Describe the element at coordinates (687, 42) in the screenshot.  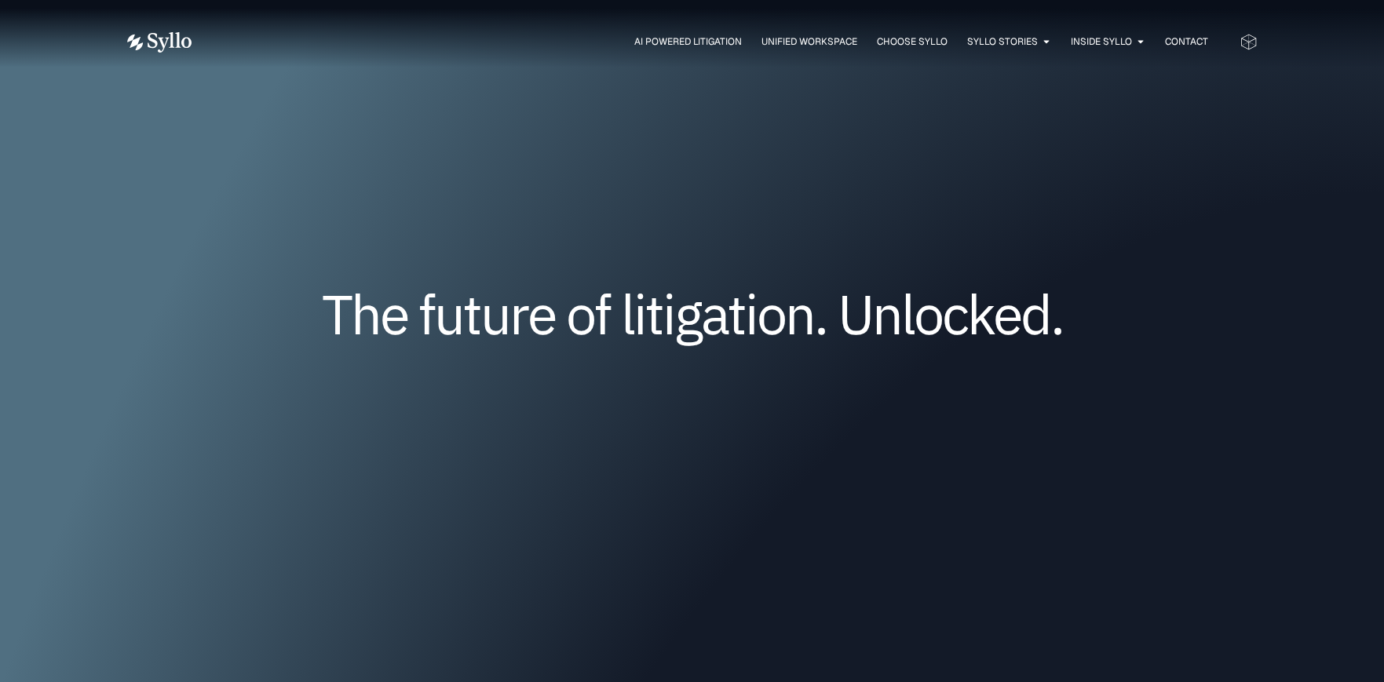
I see `span: AI Powered Litigation` at that location.